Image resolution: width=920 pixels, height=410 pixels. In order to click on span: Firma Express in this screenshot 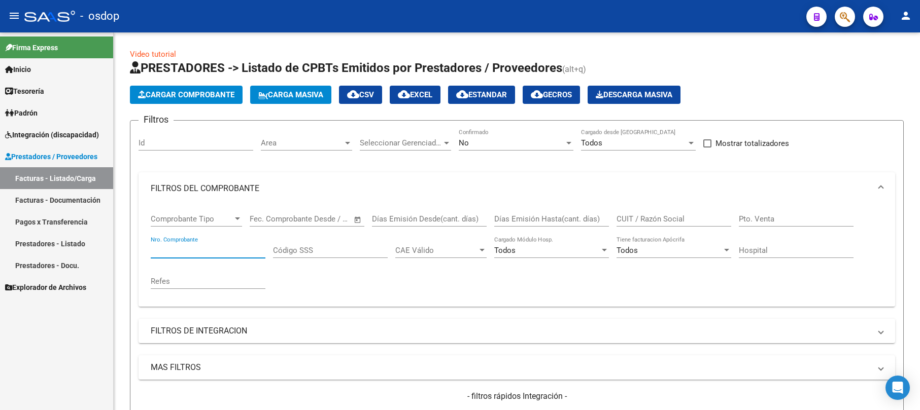, I will do `click(31, 48)`.